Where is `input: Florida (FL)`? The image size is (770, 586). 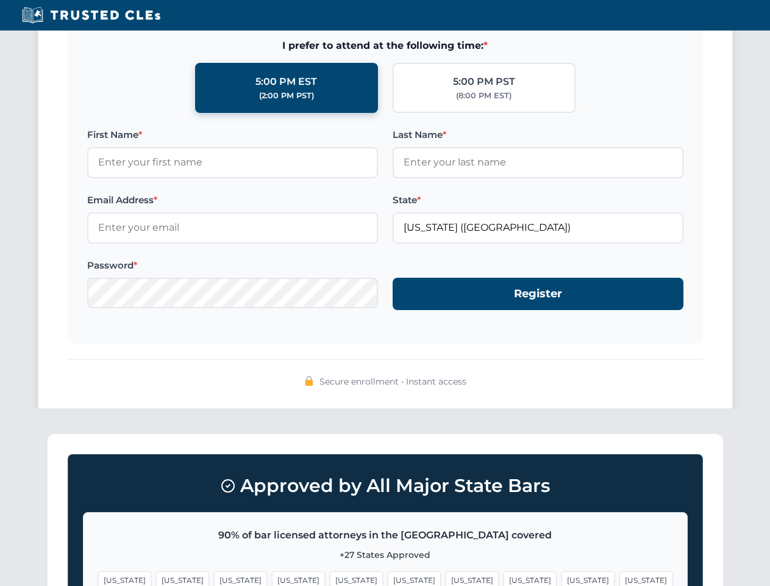 input: Florida (FL) is located at coordinates (538, 227).